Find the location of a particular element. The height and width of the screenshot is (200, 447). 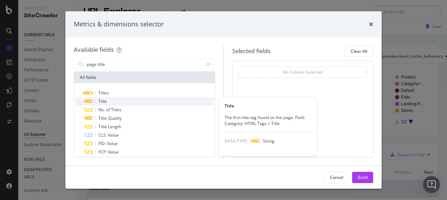

div: times is located at coordinates (371, 24).